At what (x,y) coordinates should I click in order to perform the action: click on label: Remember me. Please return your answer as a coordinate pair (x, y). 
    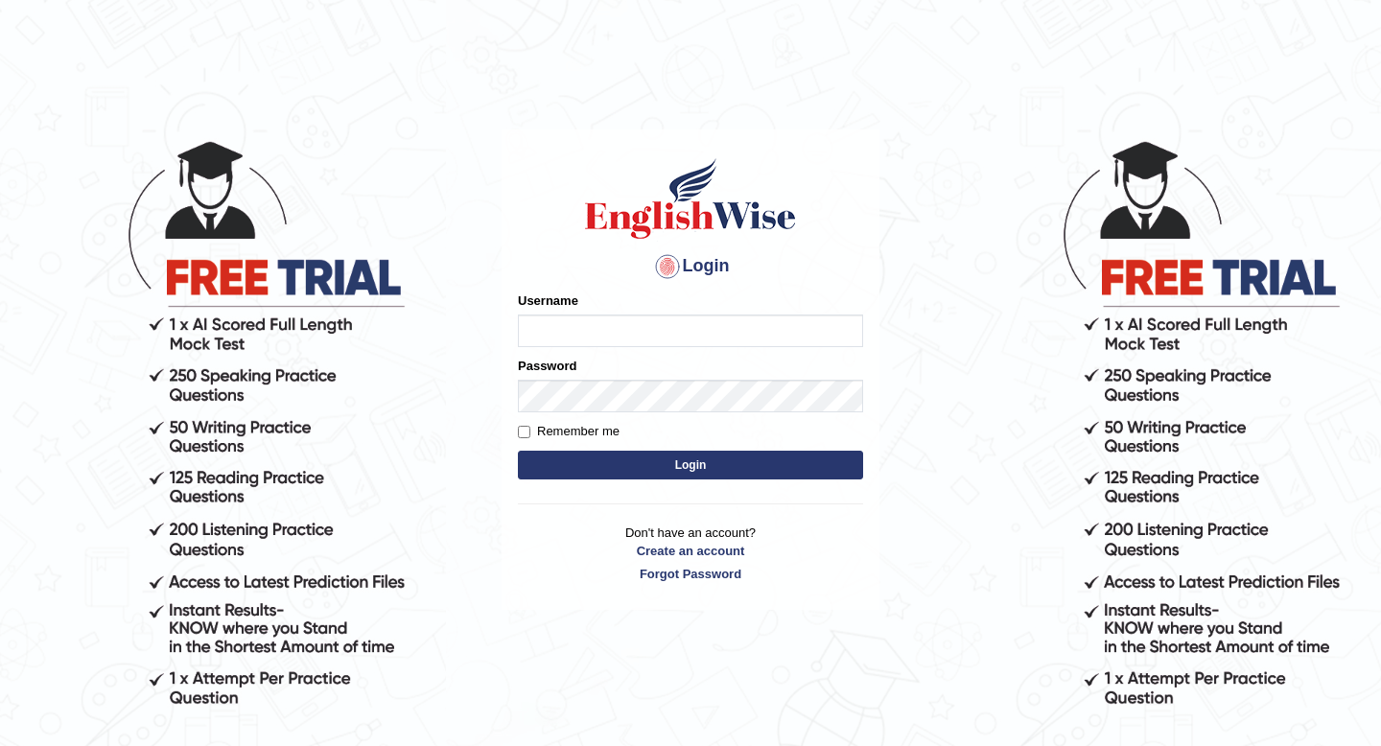
    Looking at the image, I should click on (569, 432).